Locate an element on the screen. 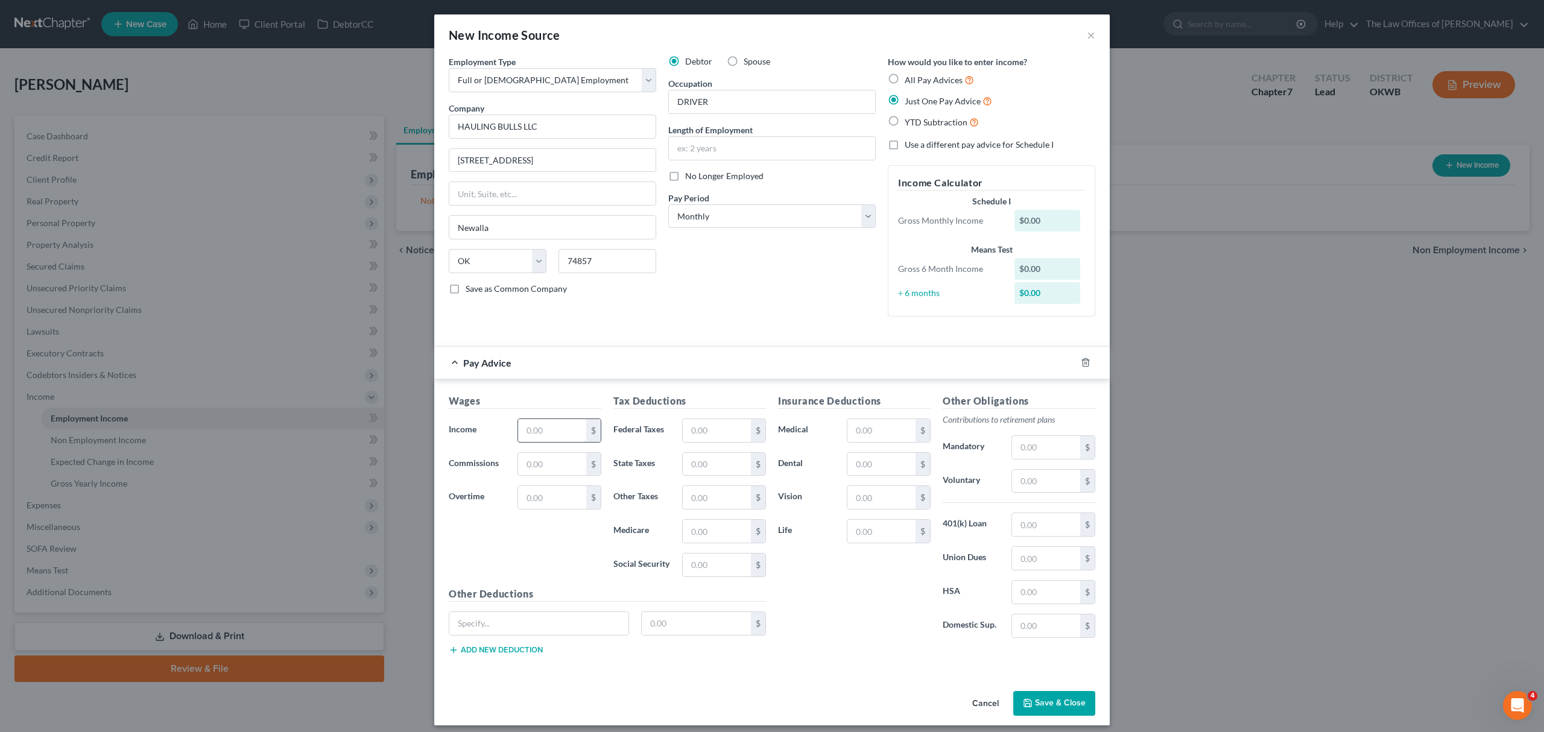 This screenshot has height=732, width=1544. button: Cancel is located at coordinates (985, 704).